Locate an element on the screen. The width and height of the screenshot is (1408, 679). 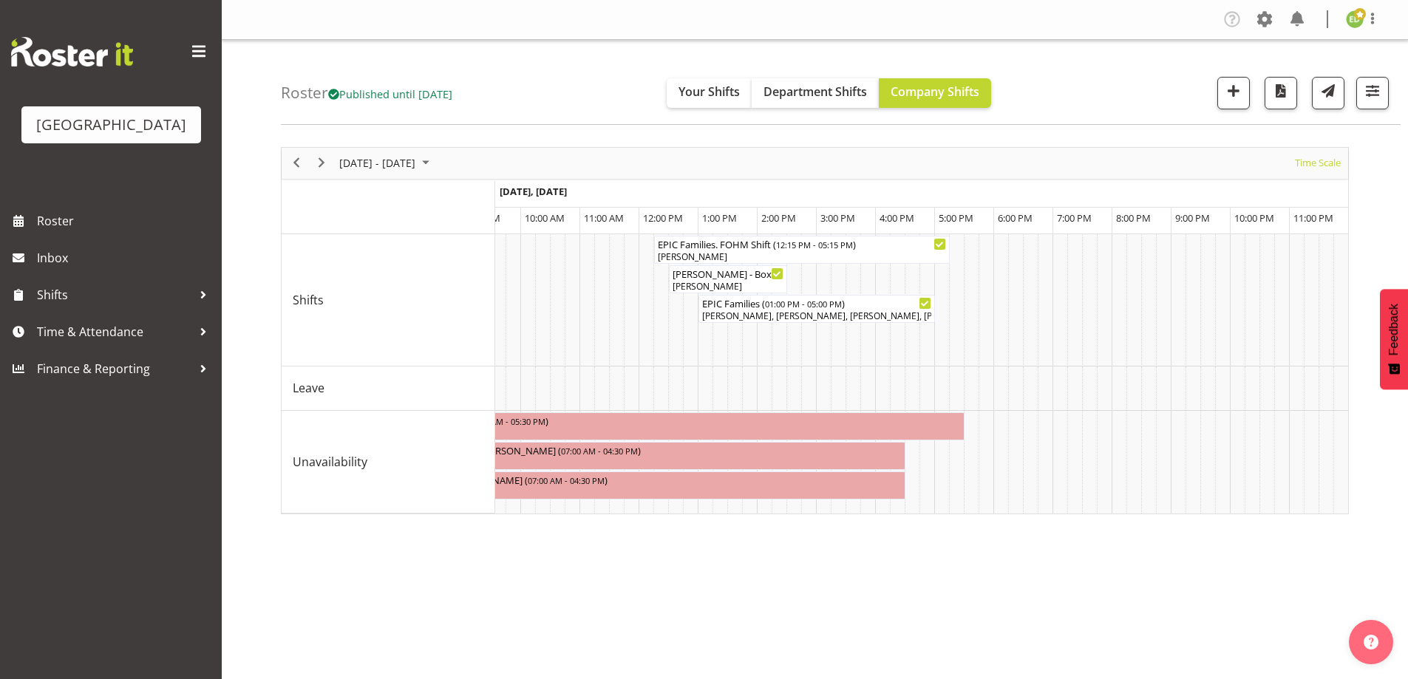
span: 9:00 PM is located at coordinates (1192, 218).